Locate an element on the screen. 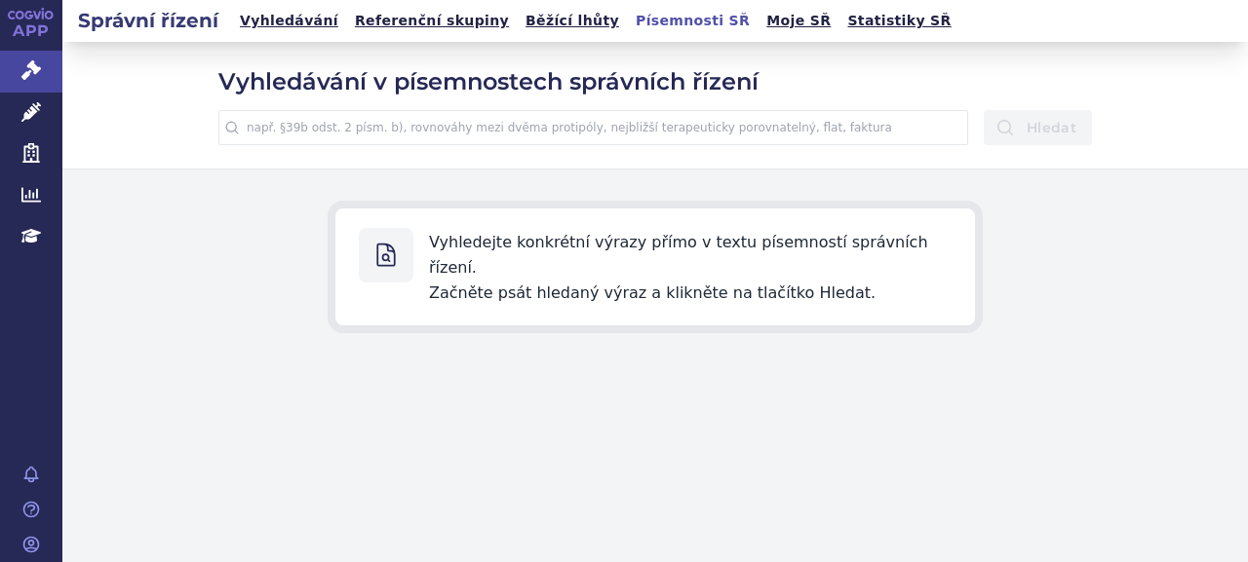  input: např. §39b odst. 2 písm. b), rovnováhy mezi dvěma protipóly, nejbližší terapeuticky porovnatelný,... is located at coordinates (593, 128).